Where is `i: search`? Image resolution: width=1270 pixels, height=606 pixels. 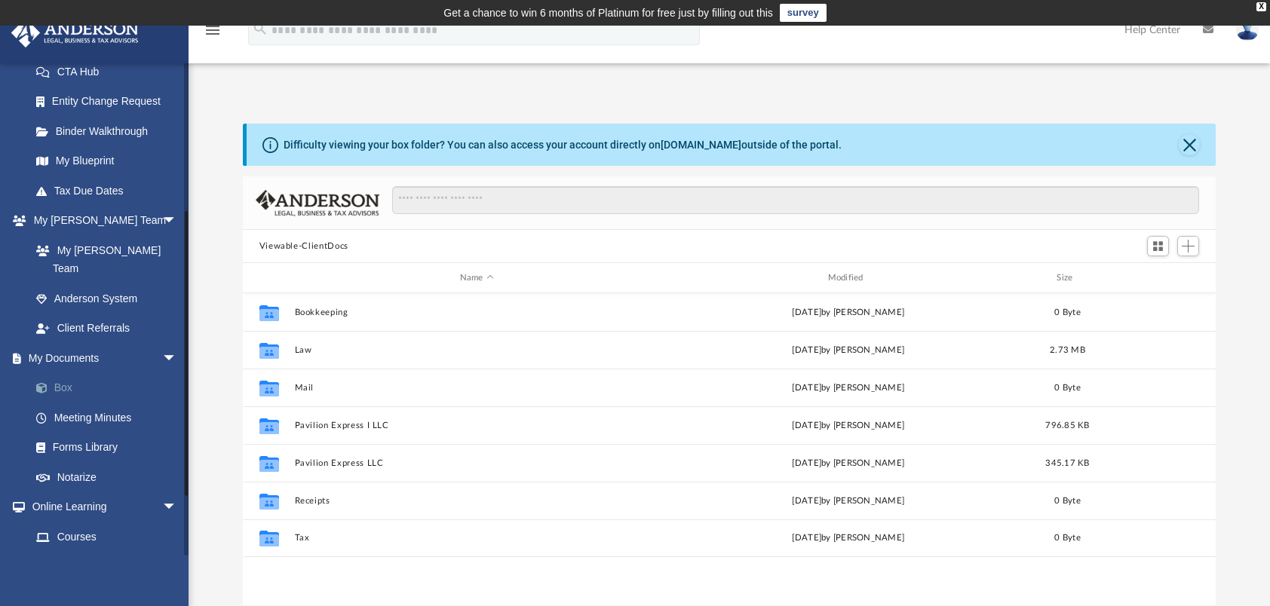
i: search is located at coordinates (260, 29).